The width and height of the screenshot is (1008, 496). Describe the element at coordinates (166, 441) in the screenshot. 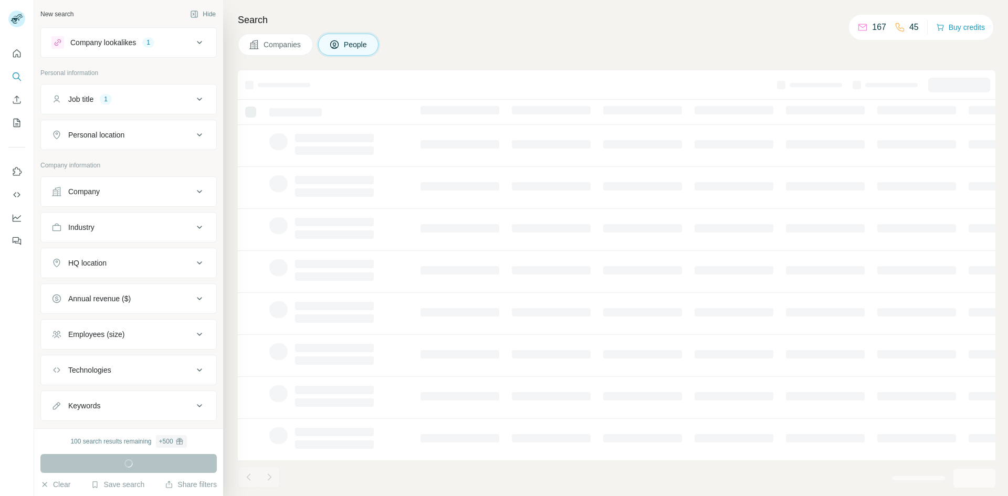

I see `div: + 500` at that location.